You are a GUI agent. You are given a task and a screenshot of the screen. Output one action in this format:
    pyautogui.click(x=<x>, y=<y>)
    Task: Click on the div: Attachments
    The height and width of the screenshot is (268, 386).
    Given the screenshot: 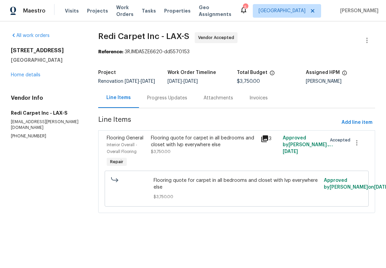 What is the action you would take?
    pyautogui.click(x=218, y=98)
    